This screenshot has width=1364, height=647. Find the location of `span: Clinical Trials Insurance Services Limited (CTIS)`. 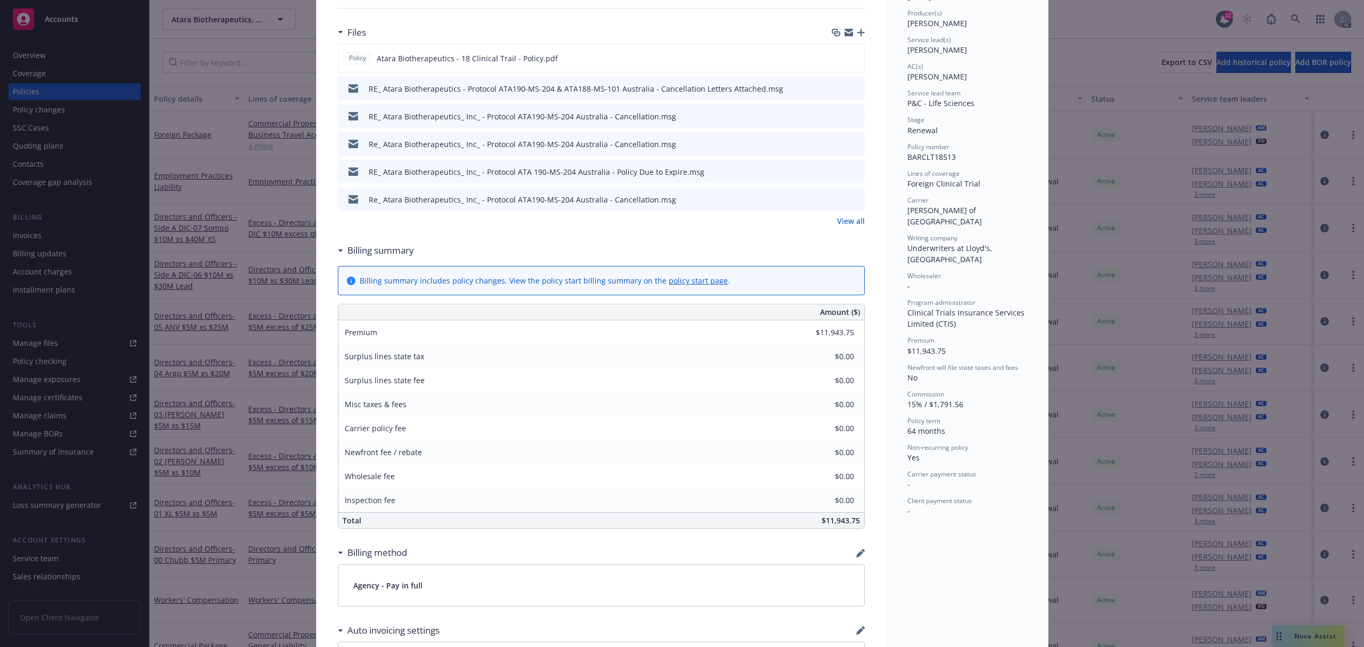

span: Clinical Trials Insurance Services Limited (CTIS) is located at coordinates (967, 318).